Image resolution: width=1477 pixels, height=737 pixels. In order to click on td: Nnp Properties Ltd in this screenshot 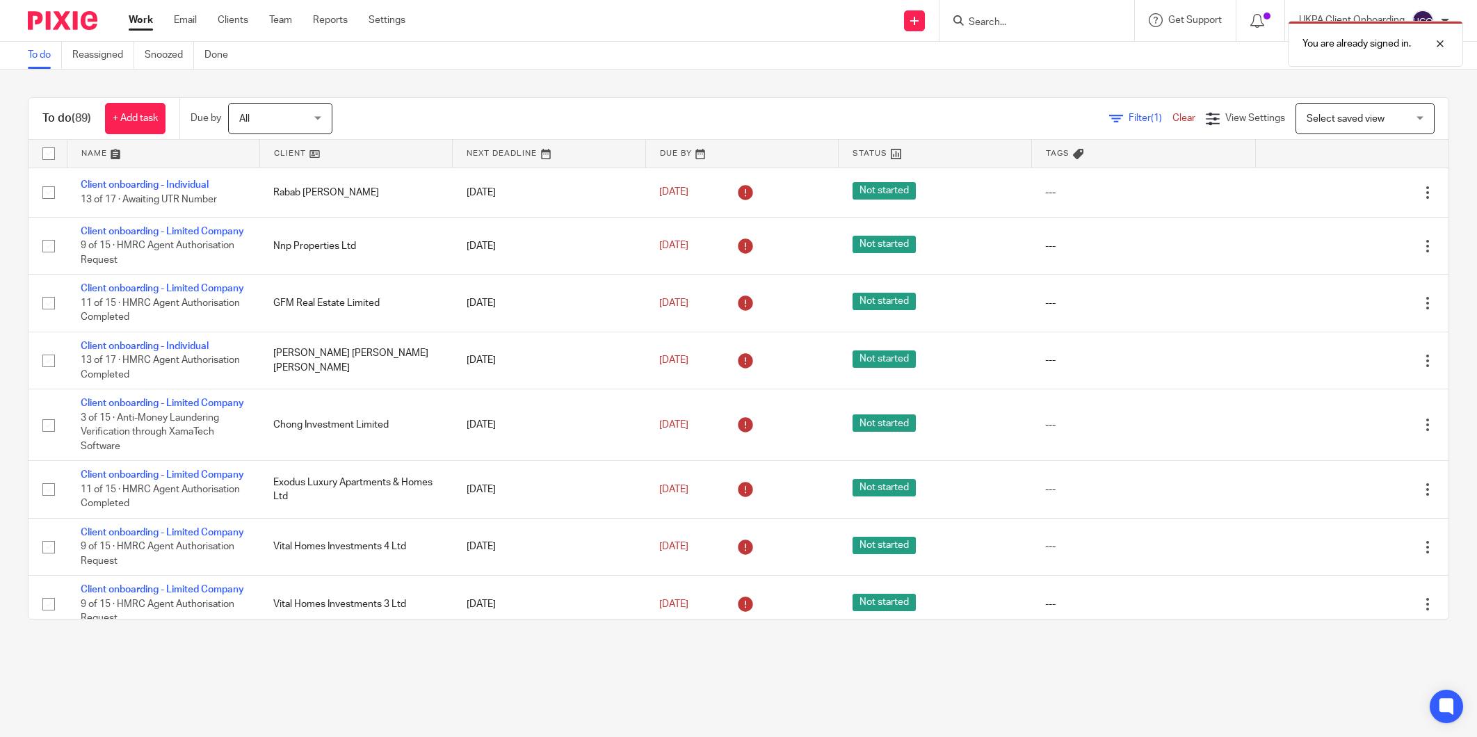, I will do `click(355, 245)`.